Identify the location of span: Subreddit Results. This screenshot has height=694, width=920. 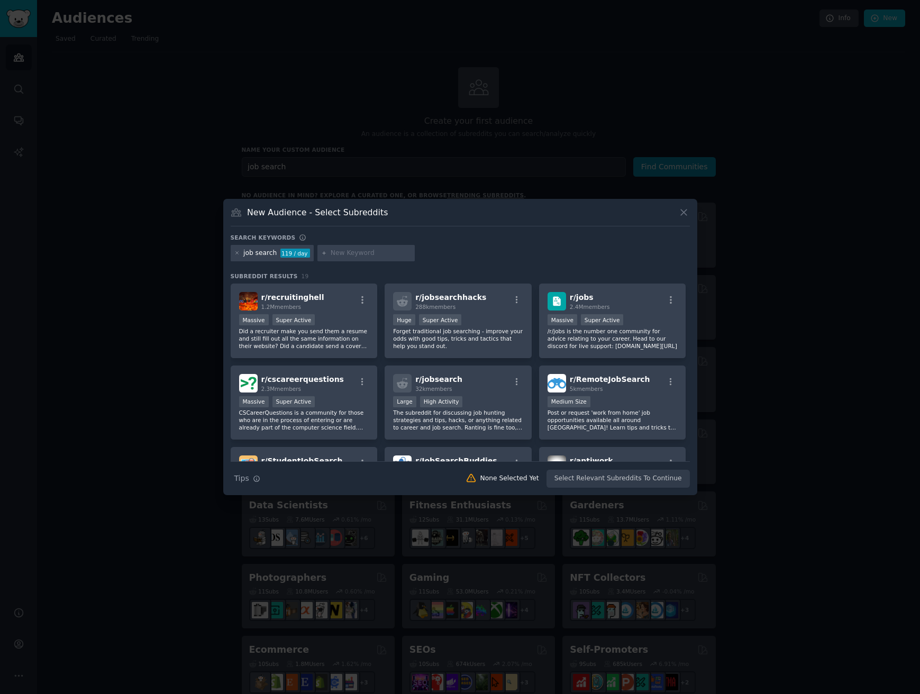
(264, 276).